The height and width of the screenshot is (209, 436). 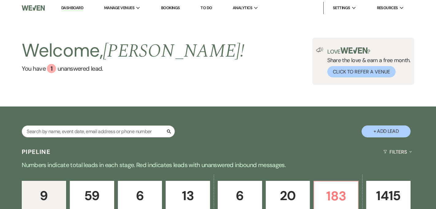 What do you see at coordinates (171, 8) in the screenshot?
I see `a: Bookings` at bounding box center [171, 8].